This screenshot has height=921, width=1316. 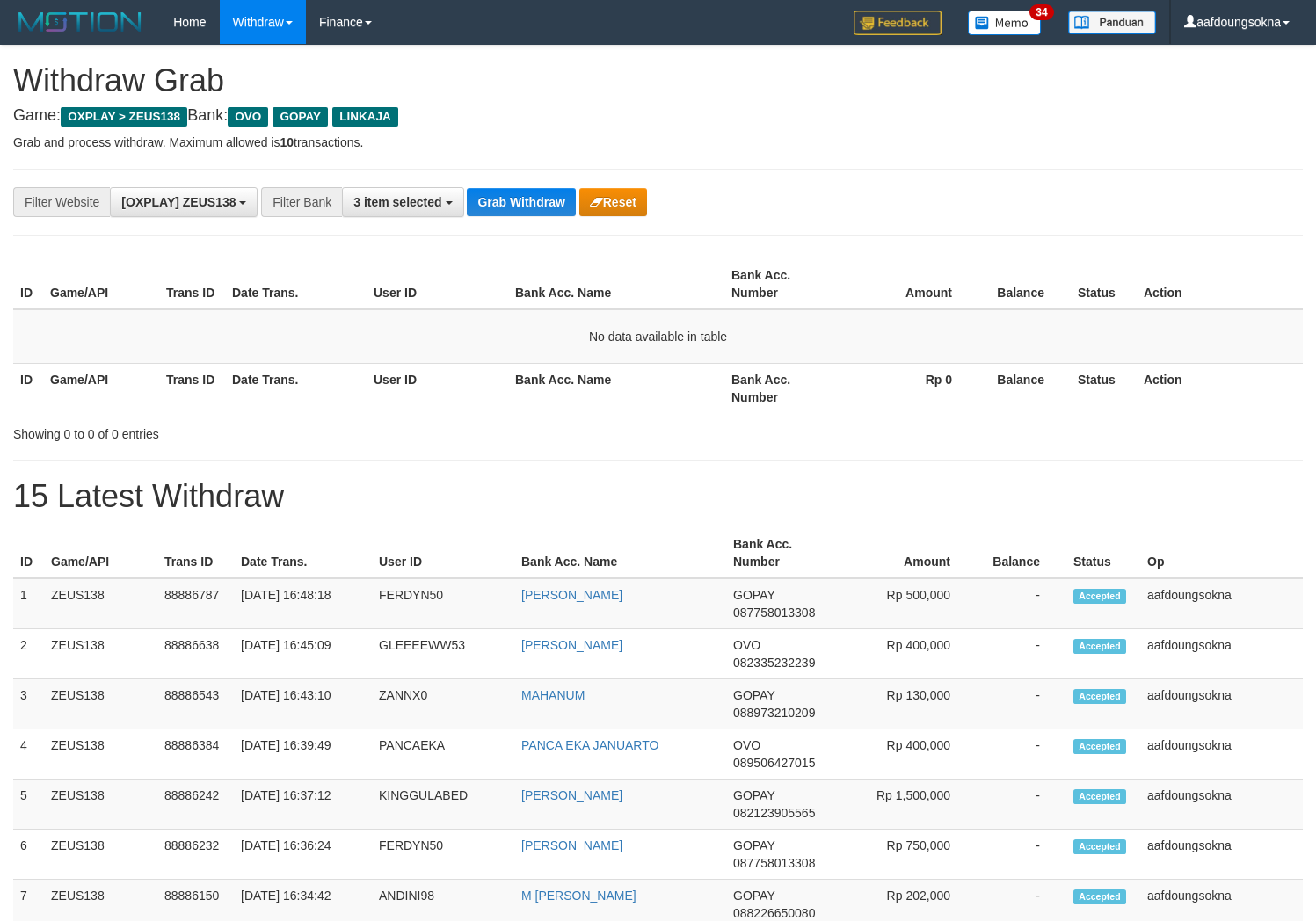 I want to click on span: 3 item selected, so click(x=397, y=202).